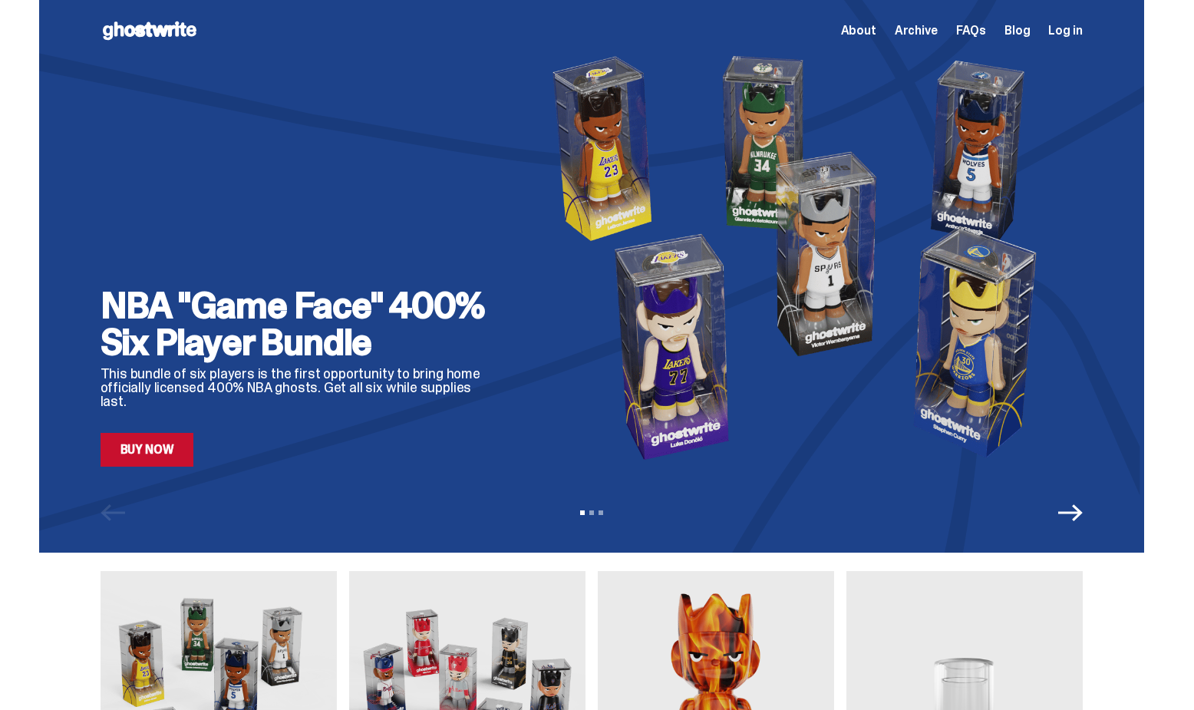  What do you see at coordinates (859, 31) in the screenshot?
I see `a: About` at bounding box center [859, 31].